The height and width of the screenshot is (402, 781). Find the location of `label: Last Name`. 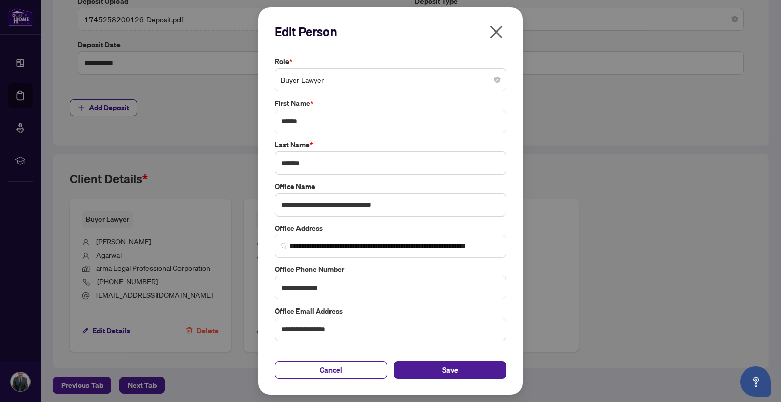

label: Last Name is located at coordinates (390, 145).